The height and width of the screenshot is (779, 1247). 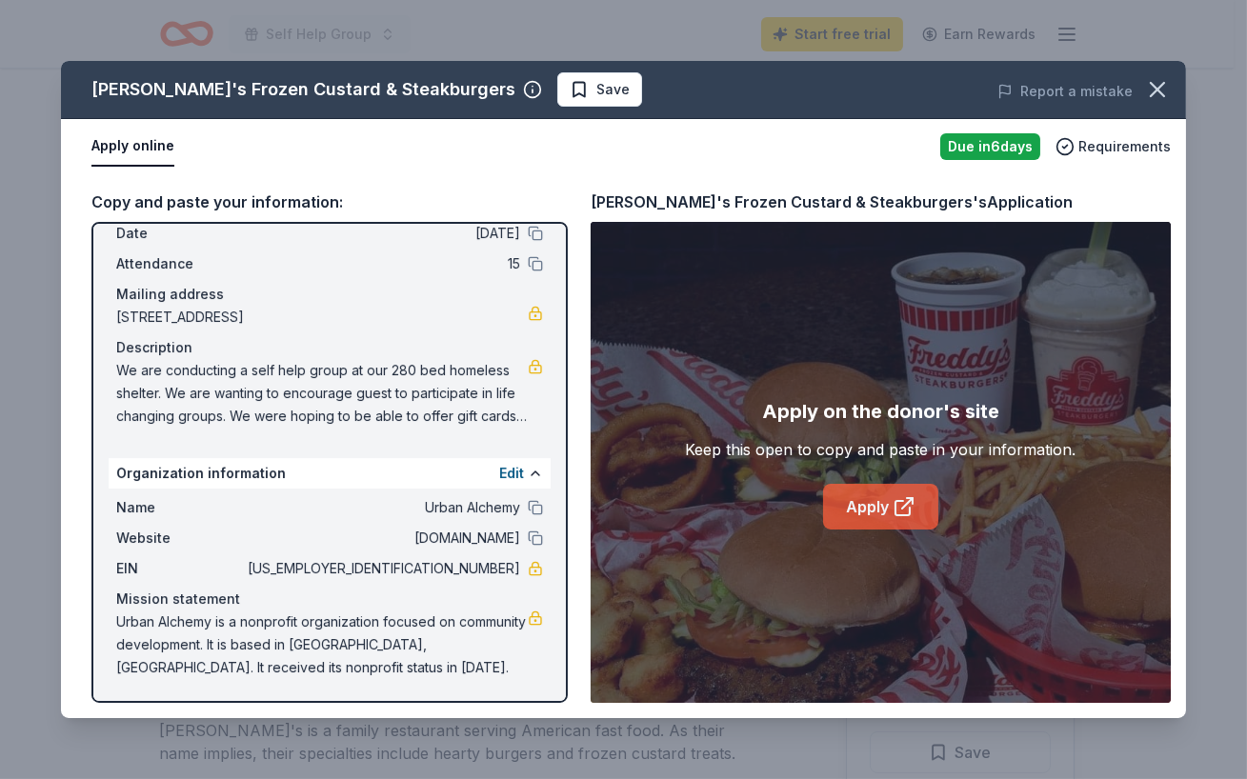 I want to click on span: EIN, so click(x=180, y=568).